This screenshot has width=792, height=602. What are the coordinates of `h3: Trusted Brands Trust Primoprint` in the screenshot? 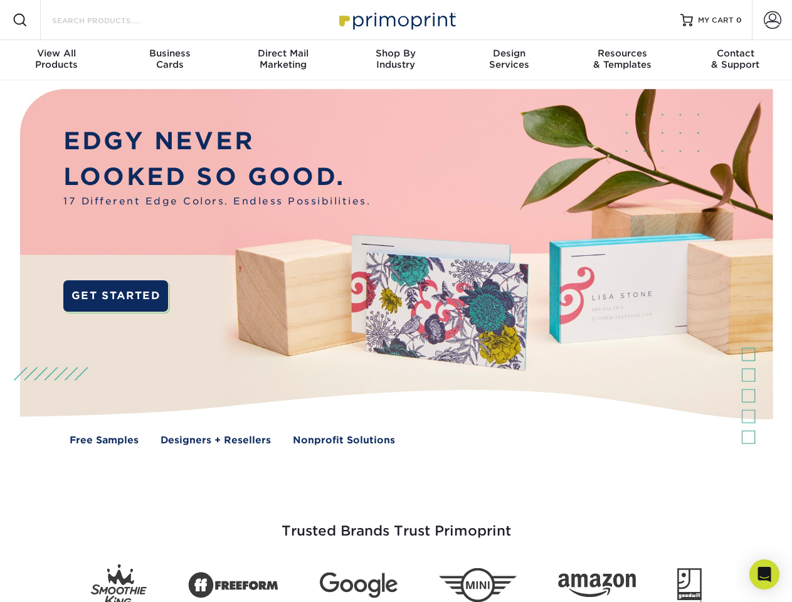 It's located at (396, 523).